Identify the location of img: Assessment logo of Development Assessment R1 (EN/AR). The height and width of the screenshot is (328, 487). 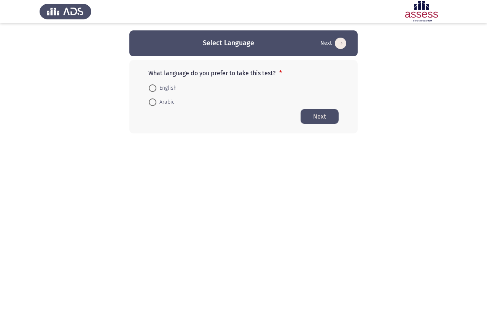
(421, 11).